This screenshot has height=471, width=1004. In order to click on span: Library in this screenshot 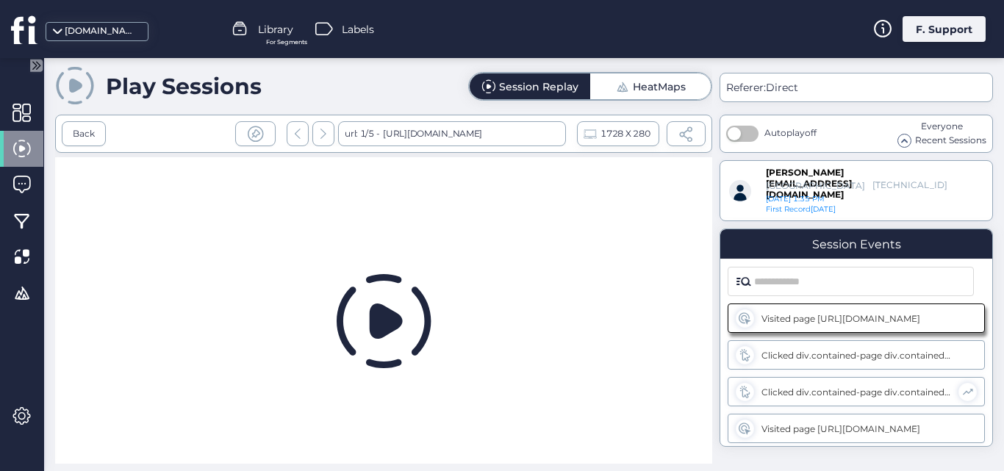, I will do `click(276, 29)`.